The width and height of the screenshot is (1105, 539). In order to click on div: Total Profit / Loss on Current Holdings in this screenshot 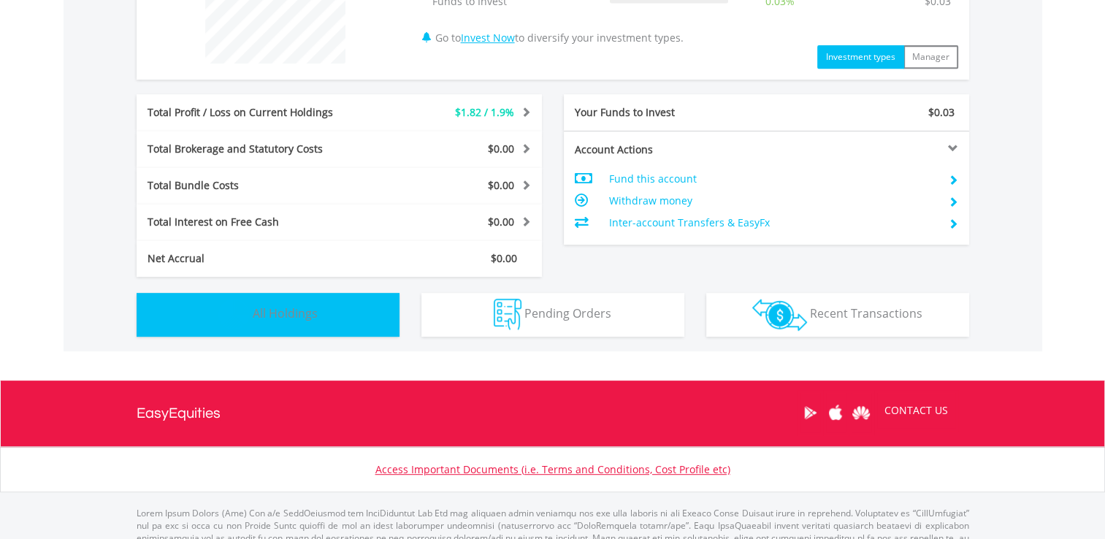, I will do `click(255, 112)`.